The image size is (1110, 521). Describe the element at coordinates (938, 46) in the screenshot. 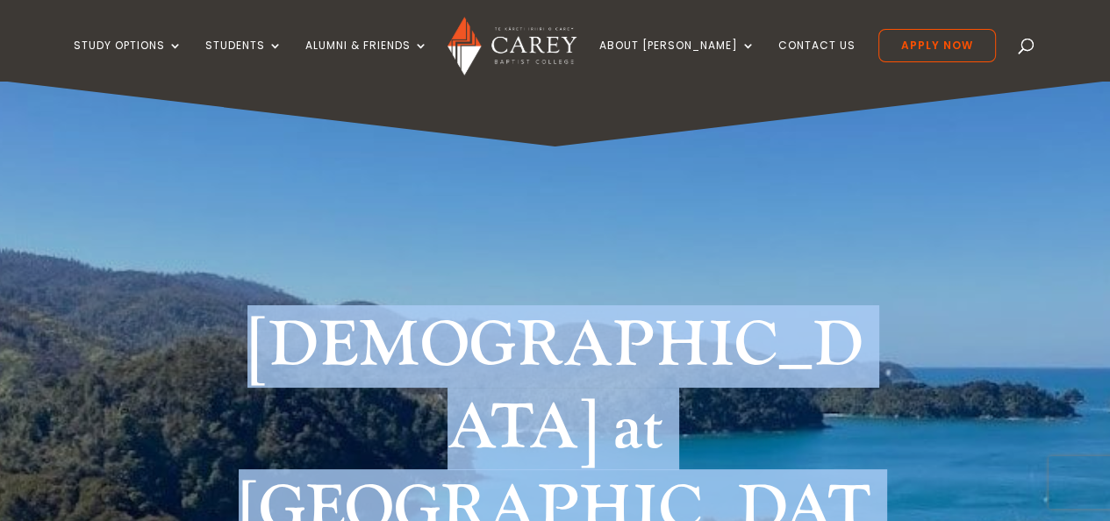

I see `a: Apply Now` at that location.